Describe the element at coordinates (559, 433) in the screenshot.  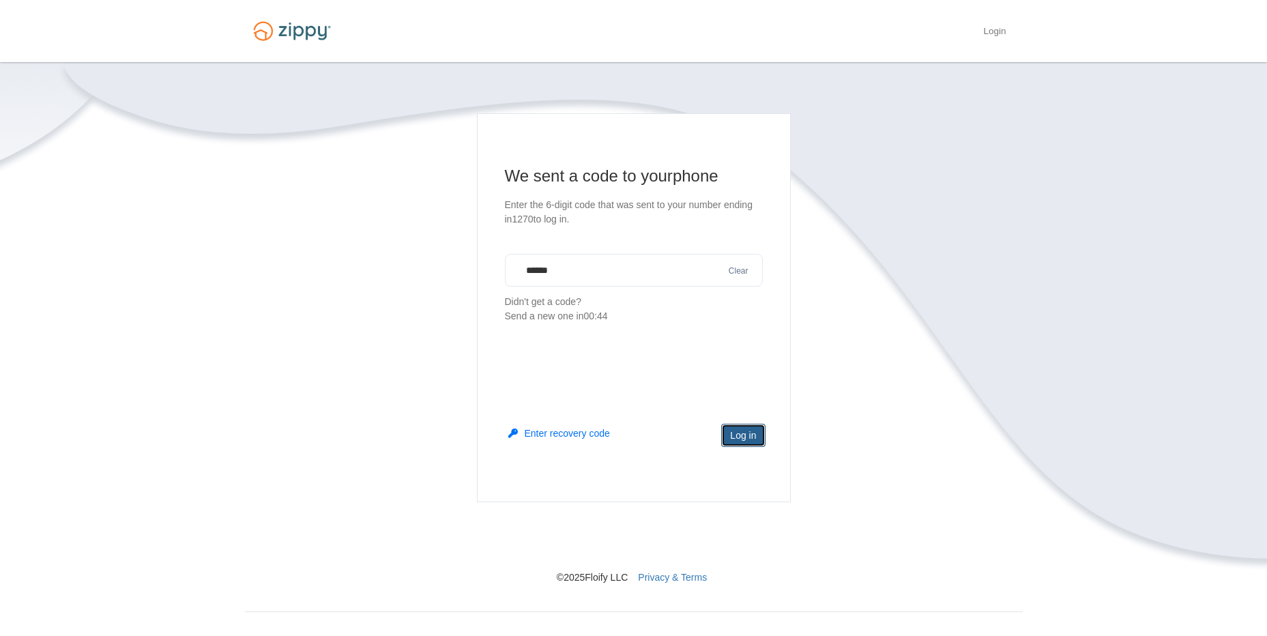
I see `button: Enter recovery code` at that location.